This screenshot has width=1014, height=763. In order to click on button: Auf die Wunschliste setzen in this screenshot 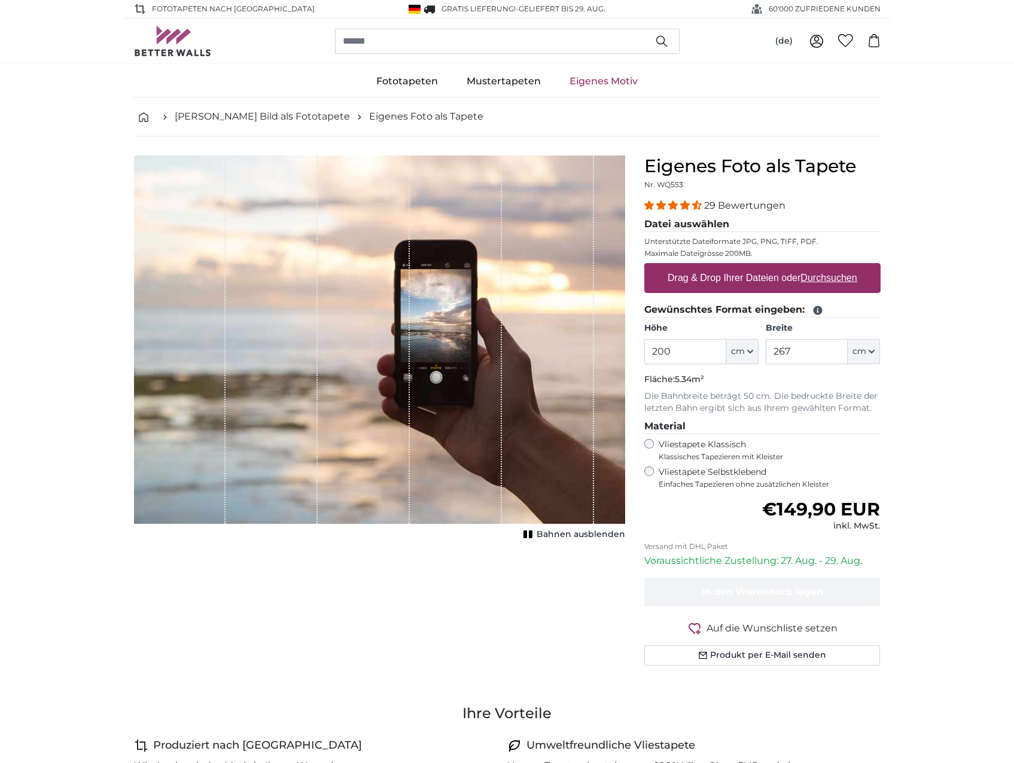, I will do `click(762, 628)`.